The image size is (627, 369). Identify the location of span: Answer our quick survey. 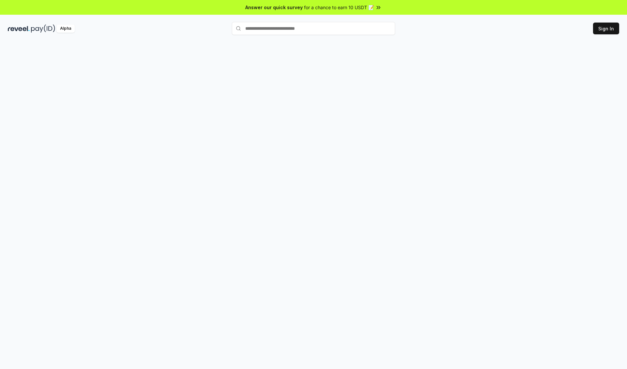
(274, 7).